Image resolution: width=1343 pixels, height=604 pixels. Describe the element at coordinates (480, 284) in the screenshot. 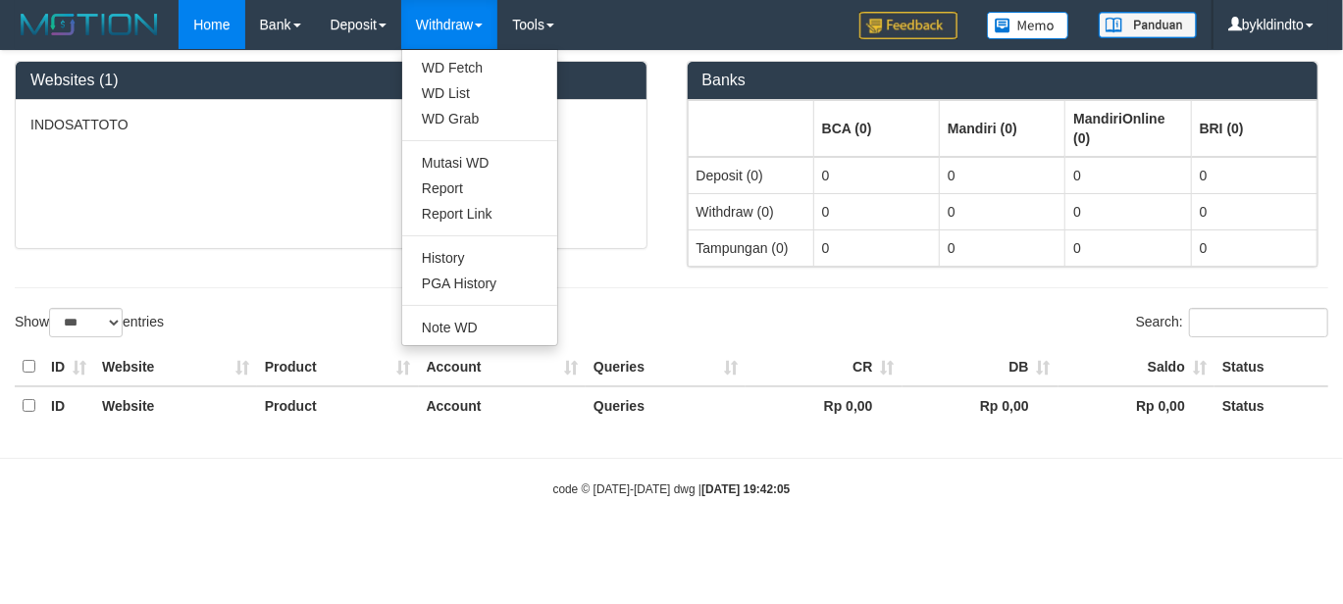

I see `a: PGA History` at that location.